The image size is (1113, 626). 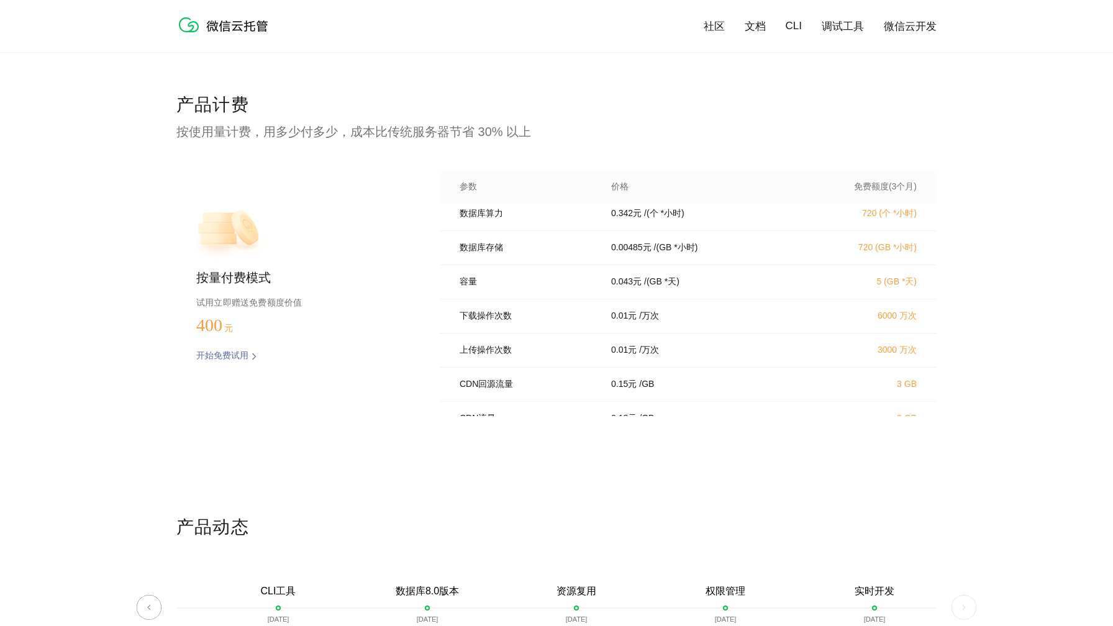 I want to click on p: 免费额度(3个月), so click(x=862, y=187).